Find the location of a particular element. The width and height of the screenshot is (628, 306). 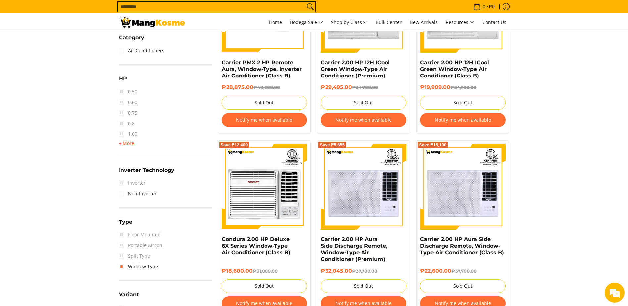

a: Air Conditioners is located at coordinates (141, 51).